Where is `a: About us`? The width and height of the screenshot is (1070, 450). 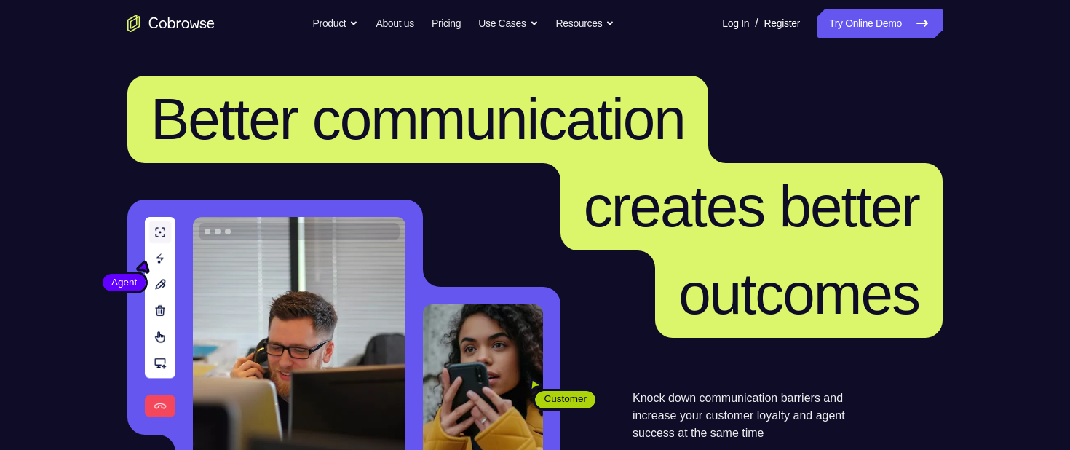 a: About us is located at coordinates (395, 23).